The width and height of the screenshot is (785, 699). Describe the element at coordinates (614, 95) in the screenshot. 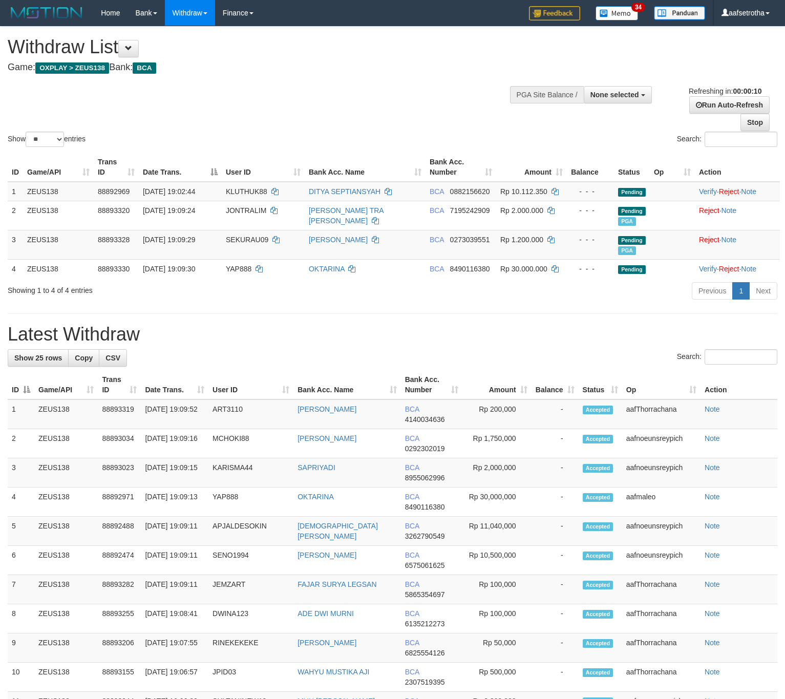

I see `span: None selected` at that location.